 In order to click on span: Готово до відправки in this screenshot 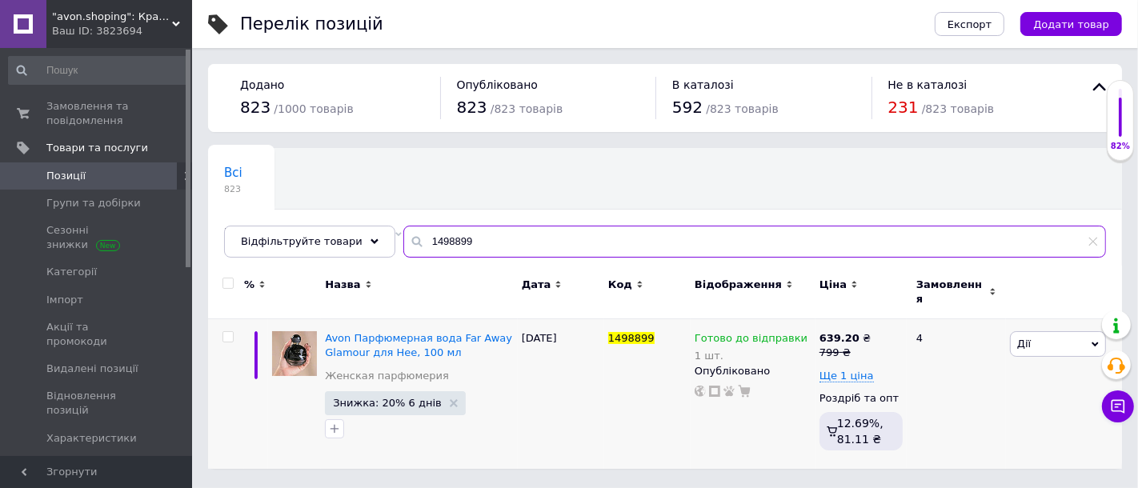, I will do `click(751, 340)`.